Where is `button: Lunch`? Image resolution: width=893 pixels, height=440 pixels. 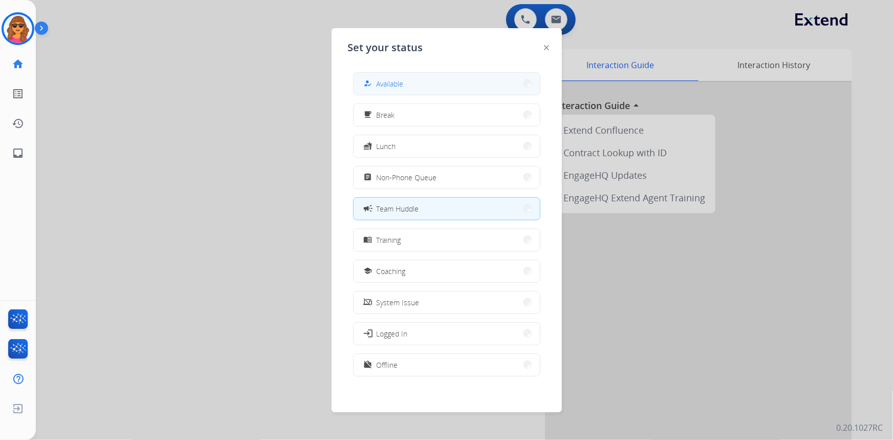 button: Lunch is located at coordinates (447, 146).